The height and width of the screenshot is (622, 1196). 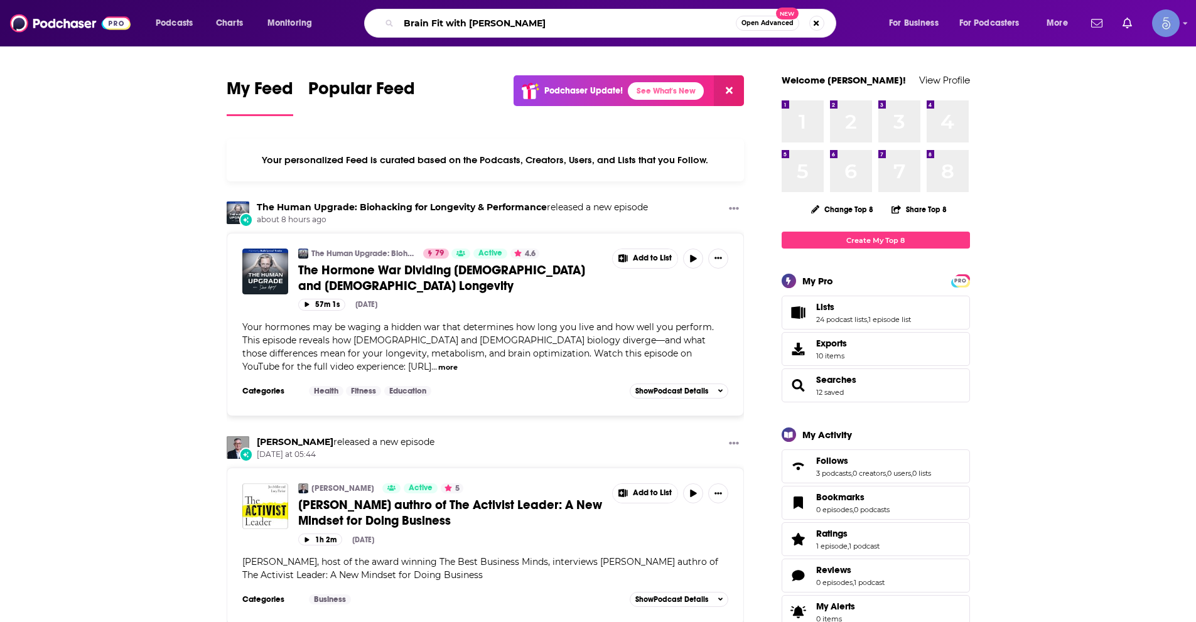 What do you see at coordinates (841, 319) in the screenshot?
I see `a: 24 podcast lists` at bounding box center [841, 319].